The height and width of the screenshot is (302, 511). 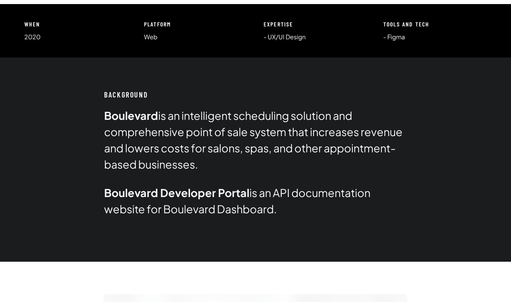 I want to click on li: UX/UI Design, so click(x=317, y=37).